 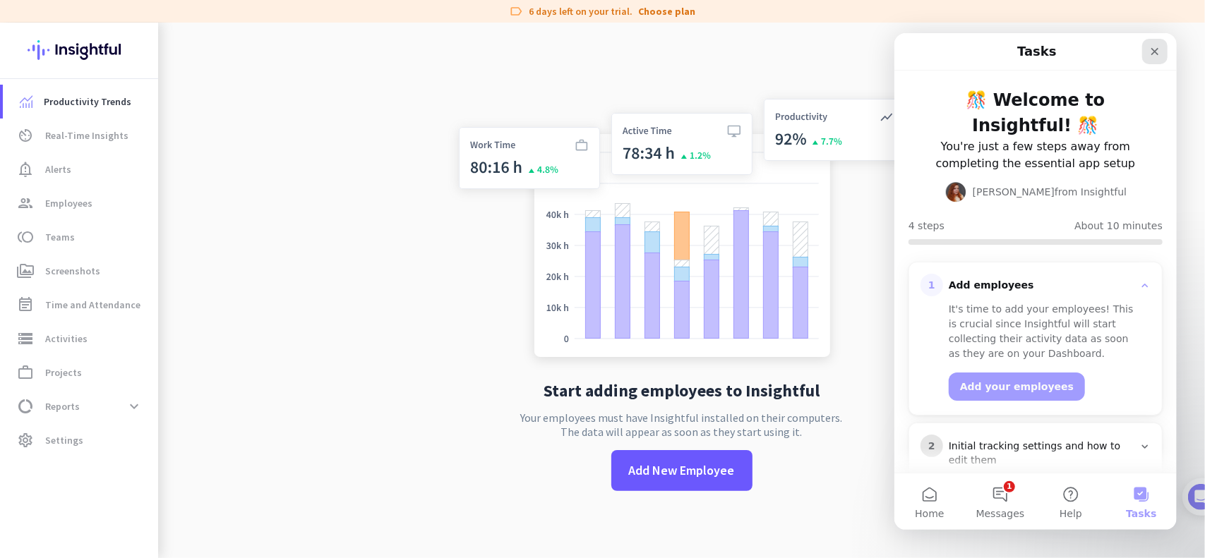 I want to click on button: Add your employees, so click(x=122, y=354).